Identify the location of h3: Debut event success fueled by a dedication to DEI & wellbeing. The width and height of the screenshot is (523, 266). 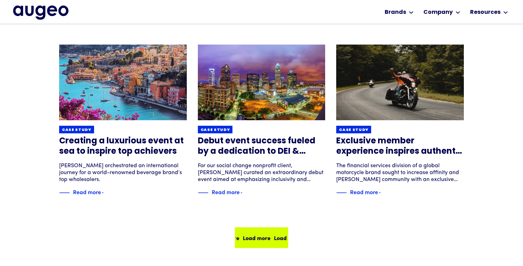
(261, 147).